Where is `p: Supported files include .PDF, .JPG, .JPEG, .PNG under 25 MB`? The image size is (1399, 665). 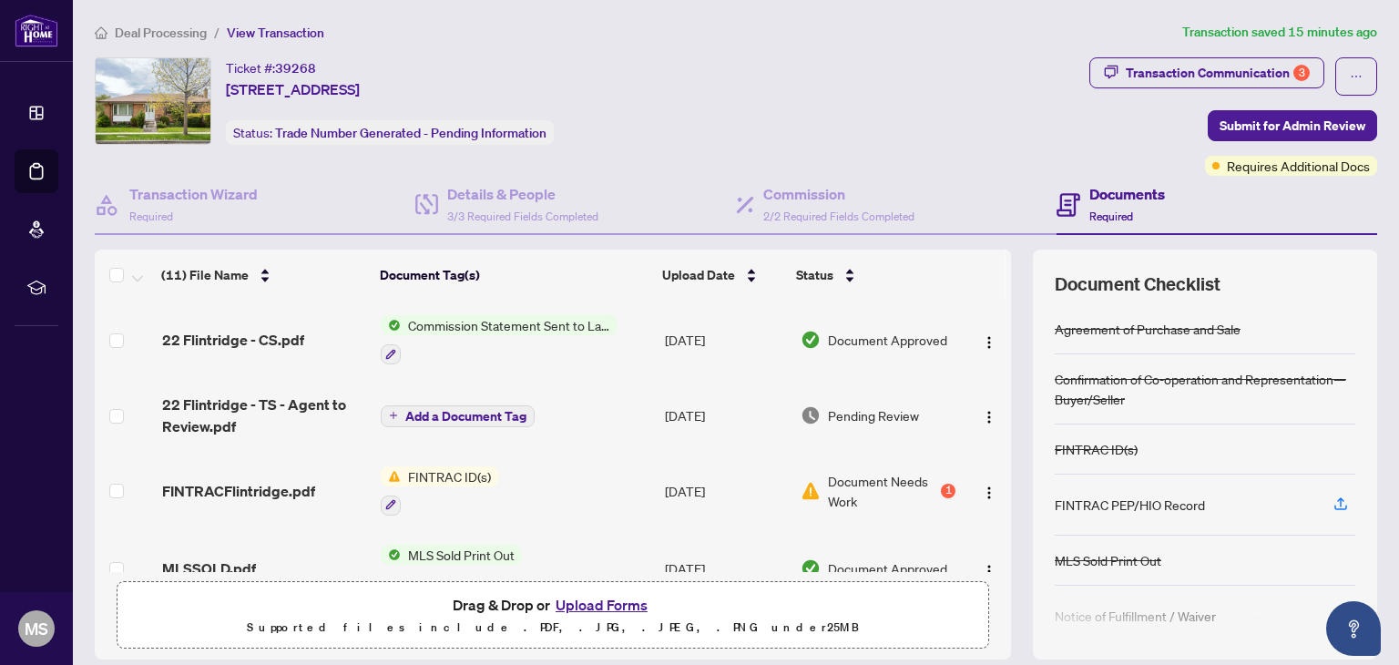 p: Supported files include .PDF, .JPG, .JPEG, .PNG under 25 MB is located at coordinates (553, 628).